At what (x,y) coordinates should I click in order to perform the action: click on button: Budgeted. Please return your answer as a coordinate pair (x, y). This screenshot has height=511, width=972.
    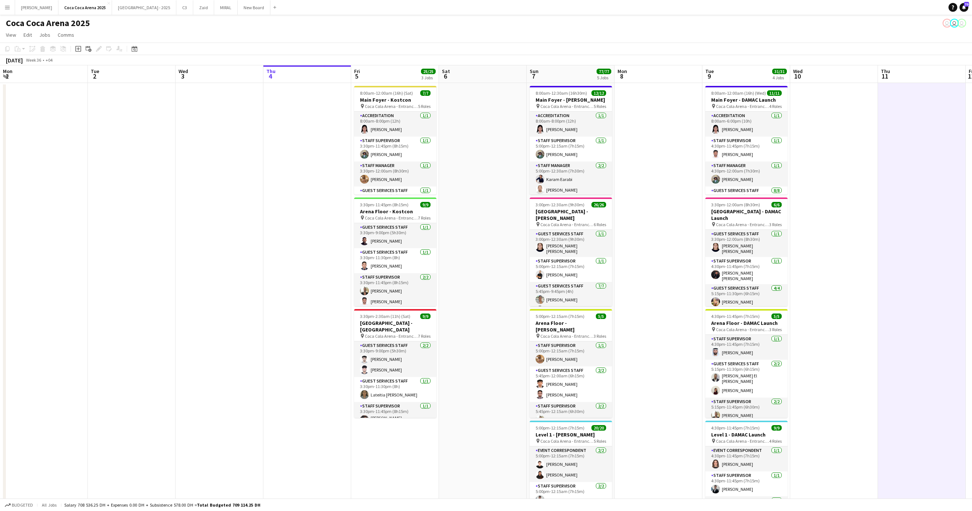
    Looking at the image, I should click on (19, 506).